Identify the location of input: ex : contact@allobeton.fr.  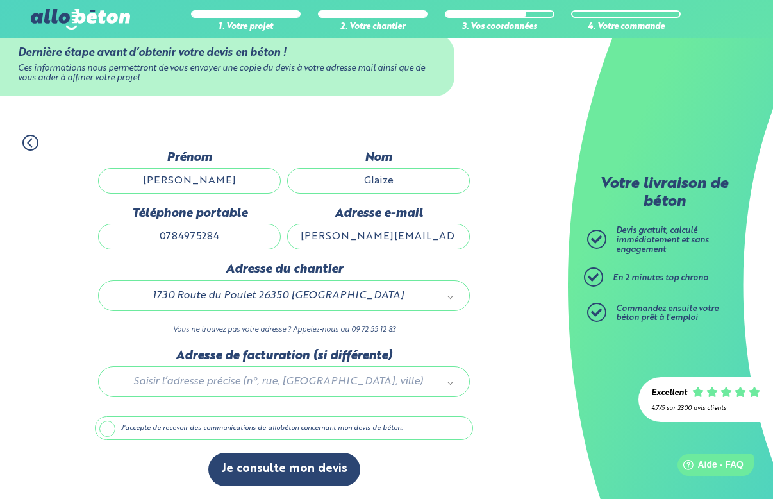
(378, 237).